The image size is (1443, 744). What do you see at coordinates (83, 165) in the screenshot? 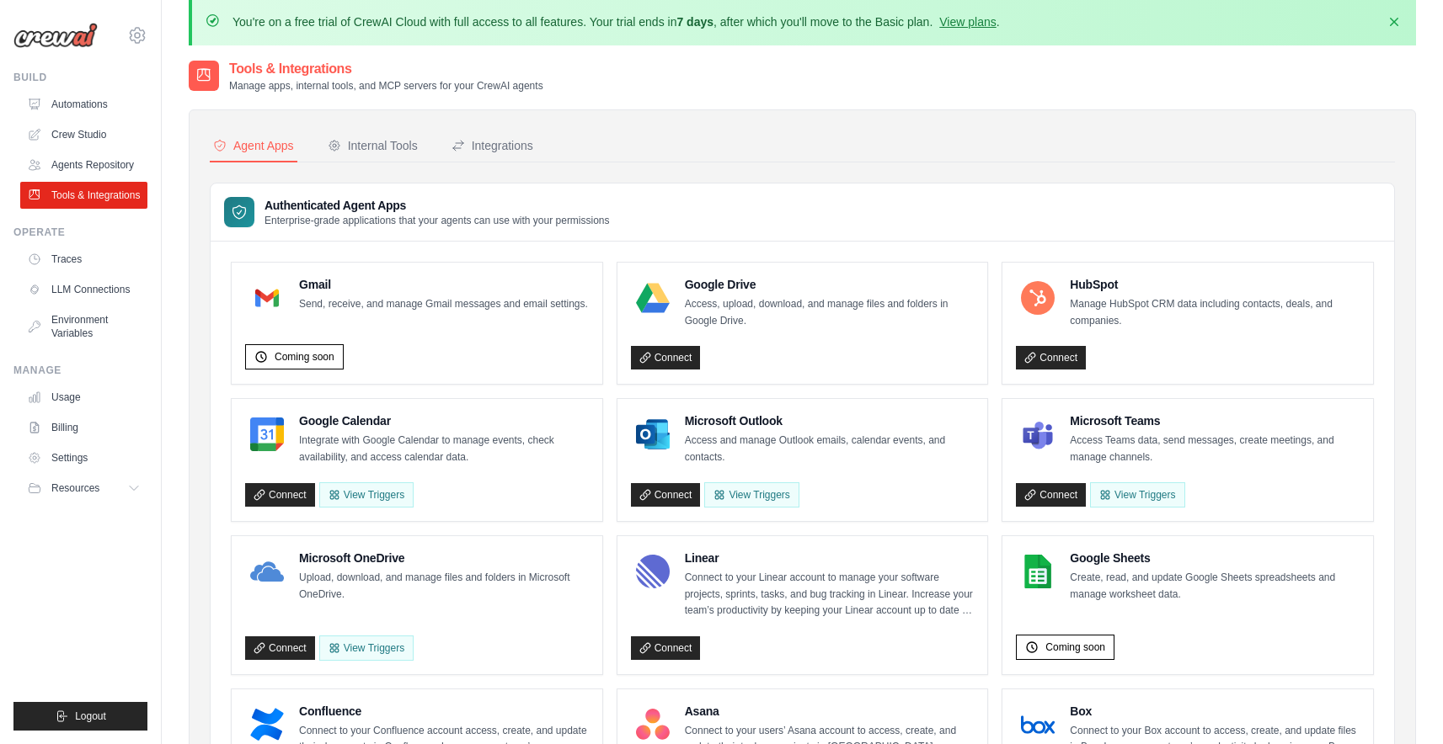
I see `a: Agents Repository` at bounding box center [83, 165].